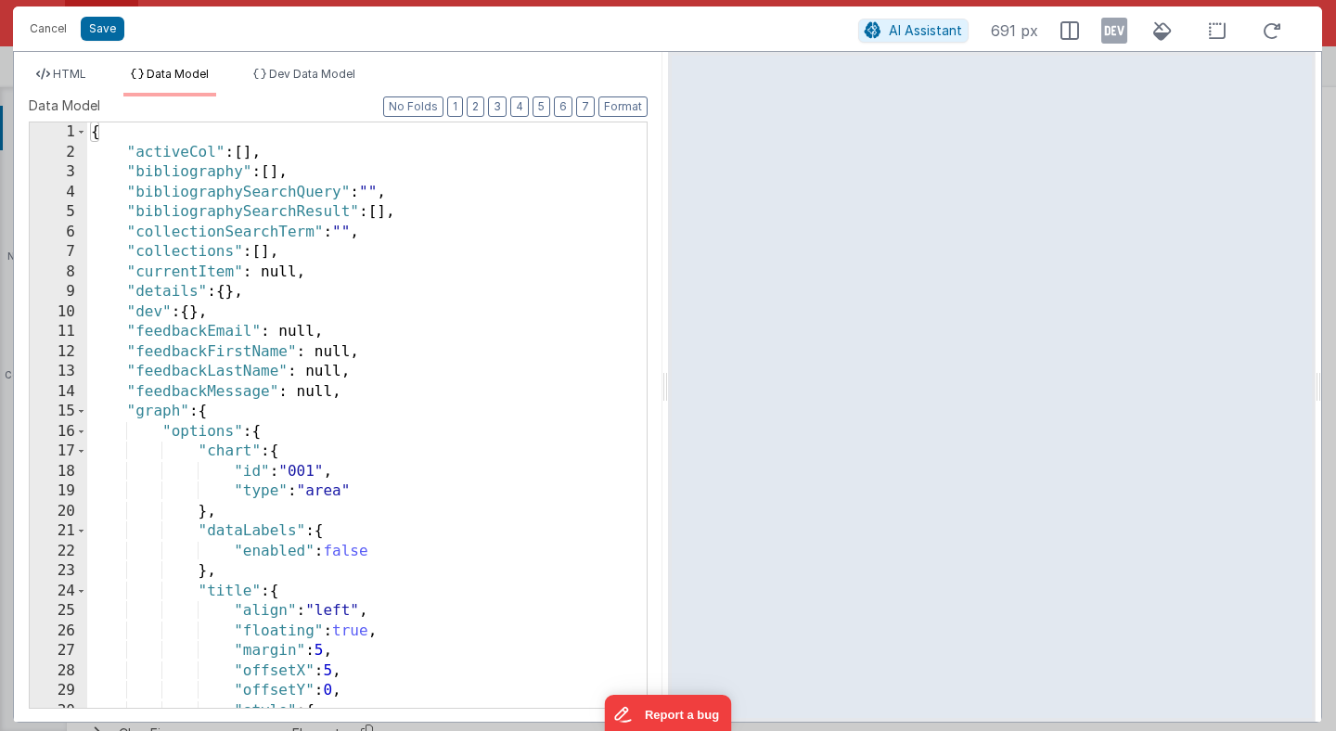 The height and width of the screenshot is (731, 1336). Describe the element at coordinates (58, 372) in the screenshot. I see `div: 13` at that location.